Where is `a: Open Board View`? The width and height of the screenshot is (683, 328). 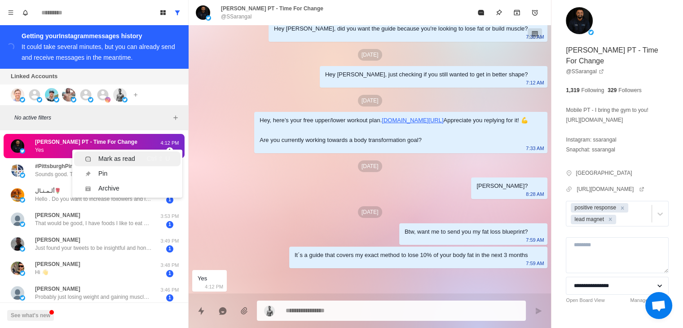 a: Open Board View is located at coordinates (585, 300).